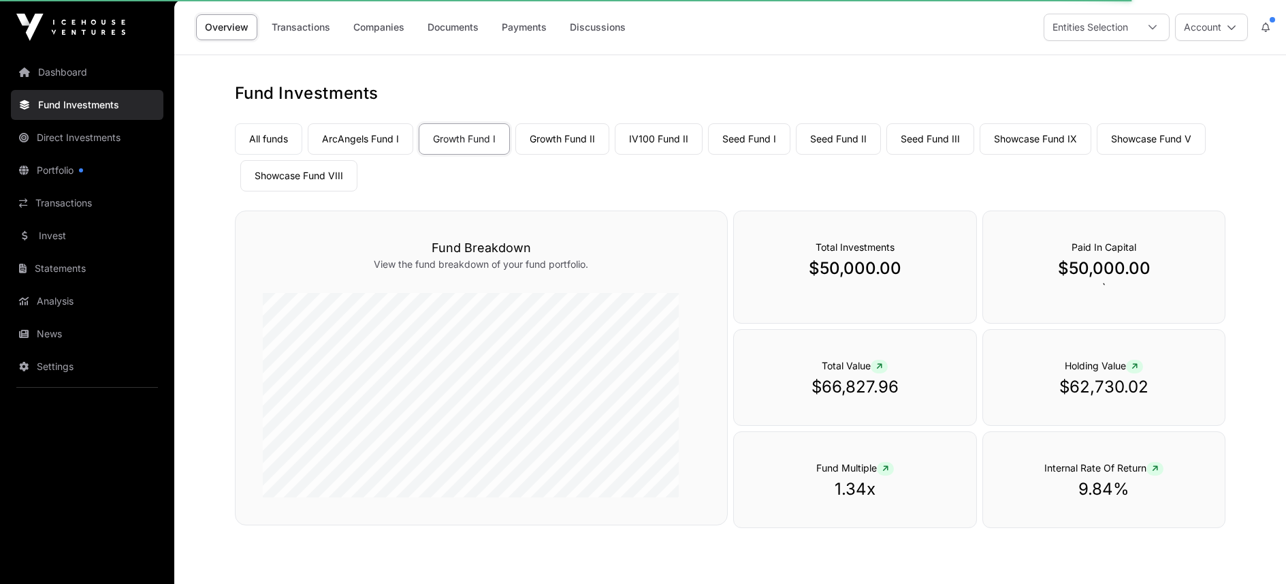  What do you see at coordinates (1211, 27) in the screenshot?
I see `button: Account` at bounding box center [1211, 27].